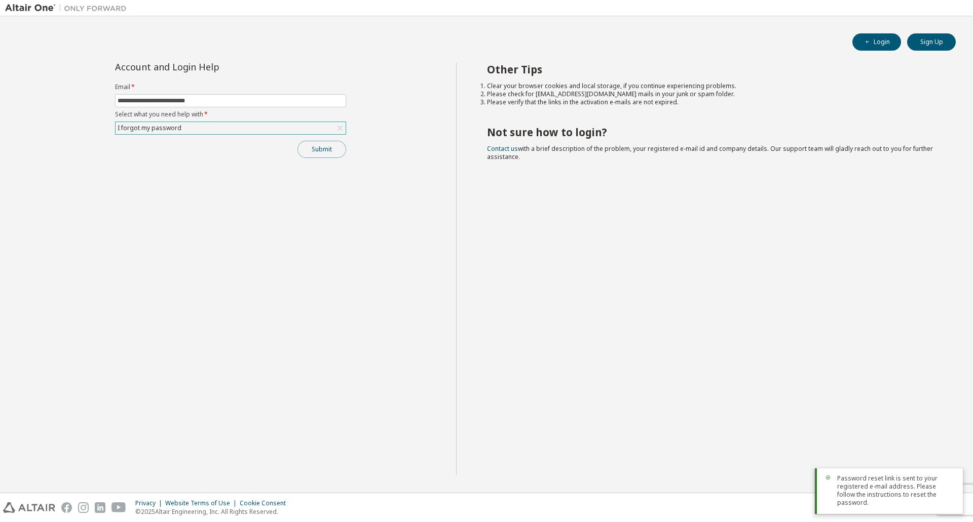 The width and height of the screenshot is (973, 522). What do you see at coordinates (712, 69) in the screenshot?
I see `h2: Other Tips` at bounding box center [712, 69].